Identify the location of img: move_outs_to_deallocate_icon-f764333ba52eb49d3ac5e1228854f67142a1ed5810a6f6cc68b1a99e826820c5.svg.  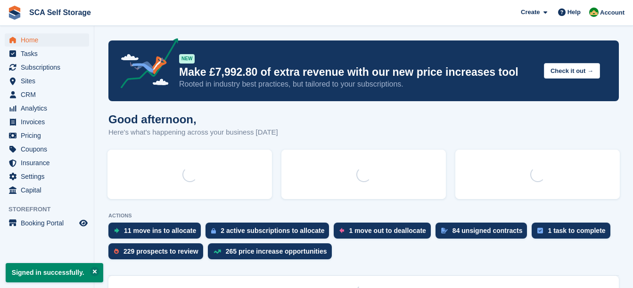
(342, 231).